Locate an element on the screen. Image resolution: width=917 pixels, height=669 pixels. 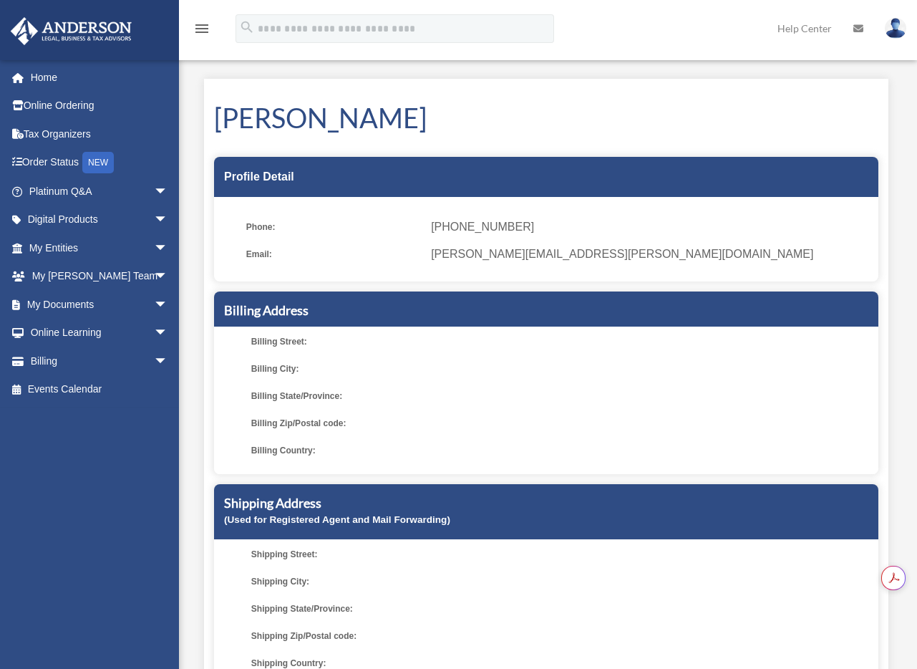
span: Email: is located at coordinates (334, 254).